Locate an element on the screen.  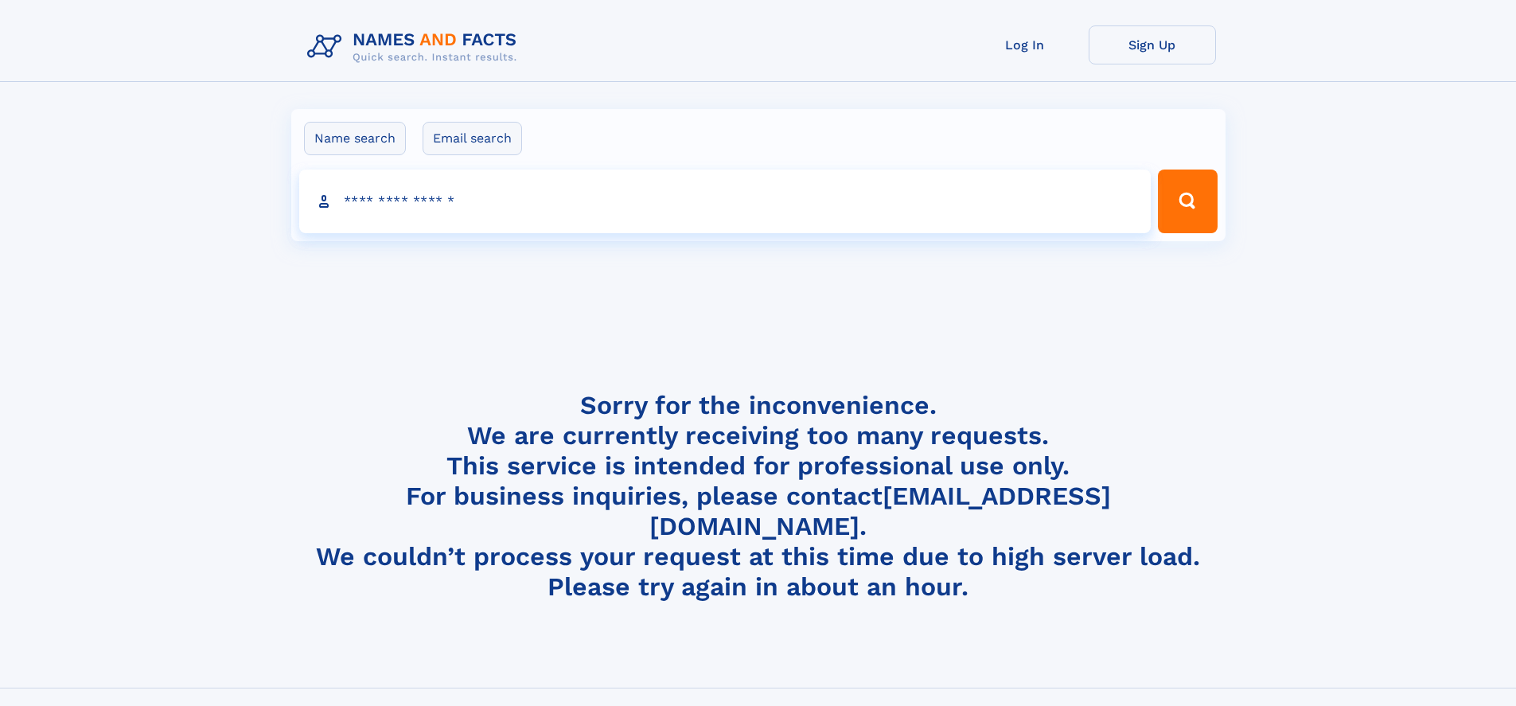
img: Logo Names and Facts is located at coordinates (415, 47).